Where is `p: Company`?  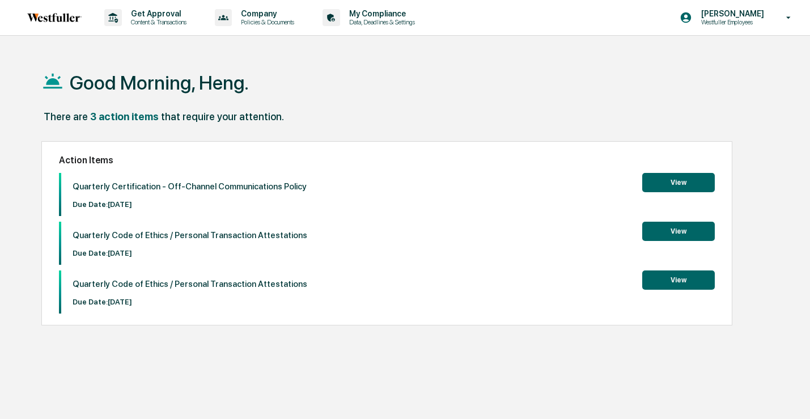 p: Company is located at coordinates (266, 14).